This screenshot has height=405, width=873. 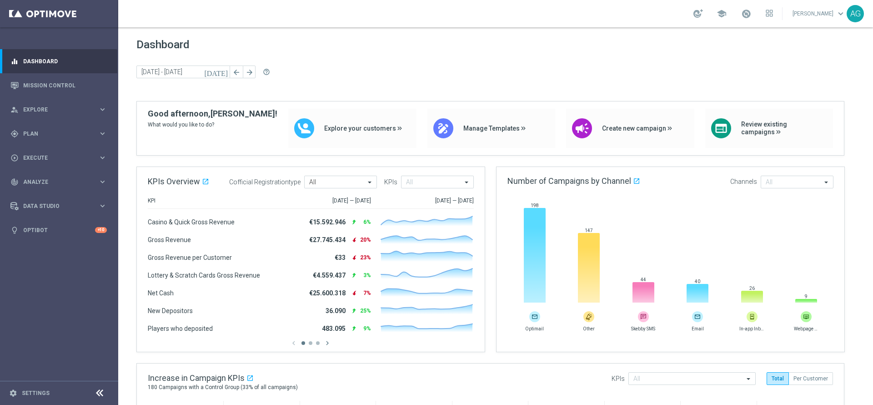 What do you see at coordinates (65, 61) in the screenshot?
I see `a: Dashboard` at bounding box center [65, 61].